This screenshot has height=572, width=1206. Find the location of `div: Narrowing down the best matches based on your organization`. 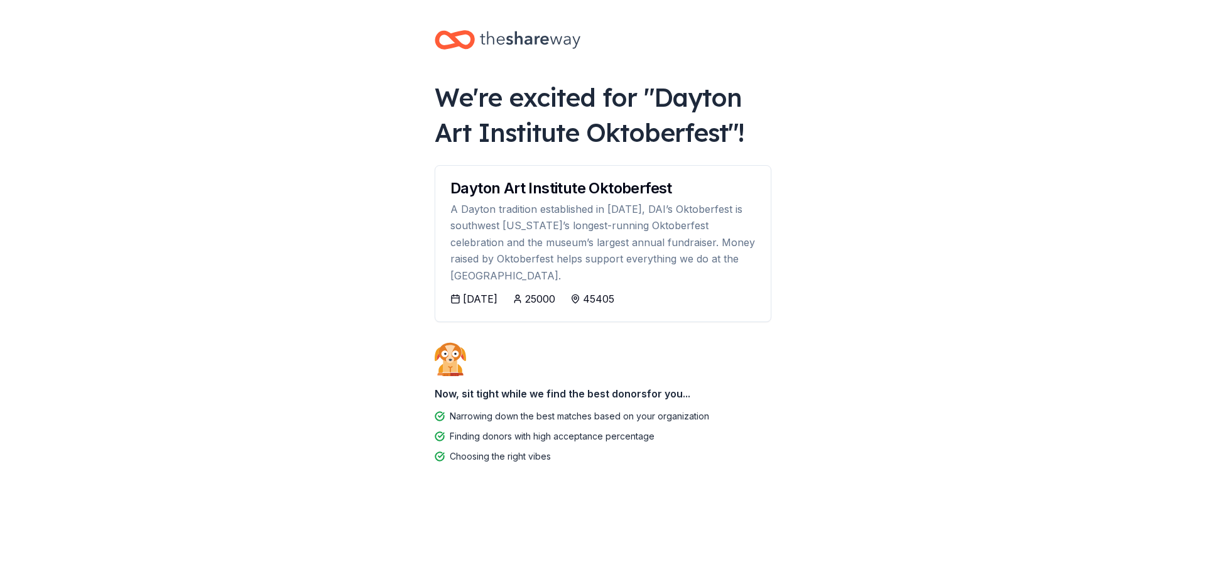

div: Narrowing down the best matches based on your organization is located at coordinates (579, 417).